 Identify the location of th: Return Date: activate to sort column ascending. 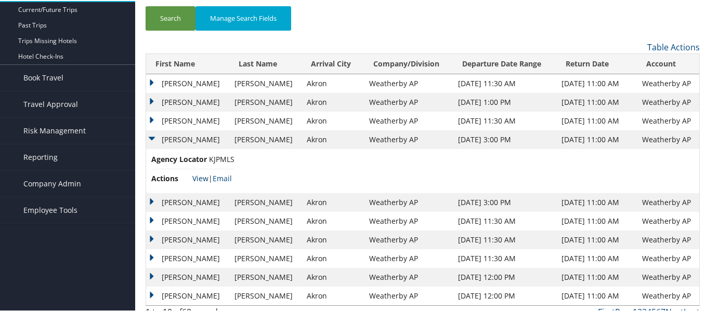
(596, 63).